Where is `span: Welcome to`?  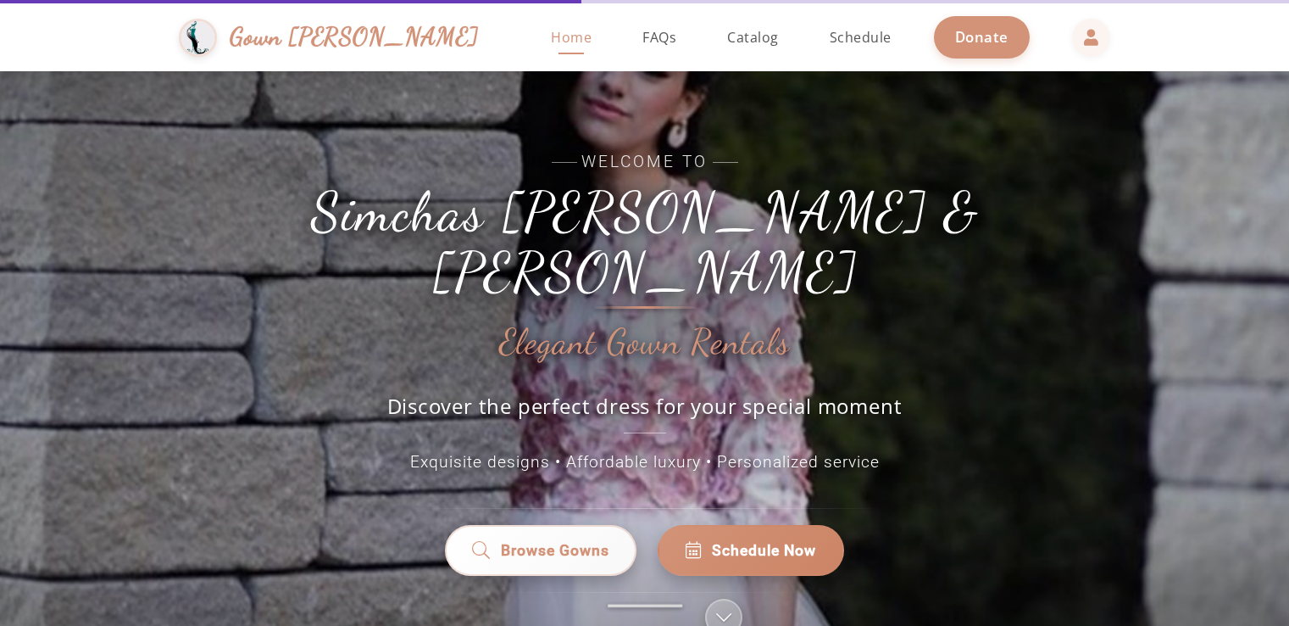
span: Welcome to is located at coordinates (645, 162).